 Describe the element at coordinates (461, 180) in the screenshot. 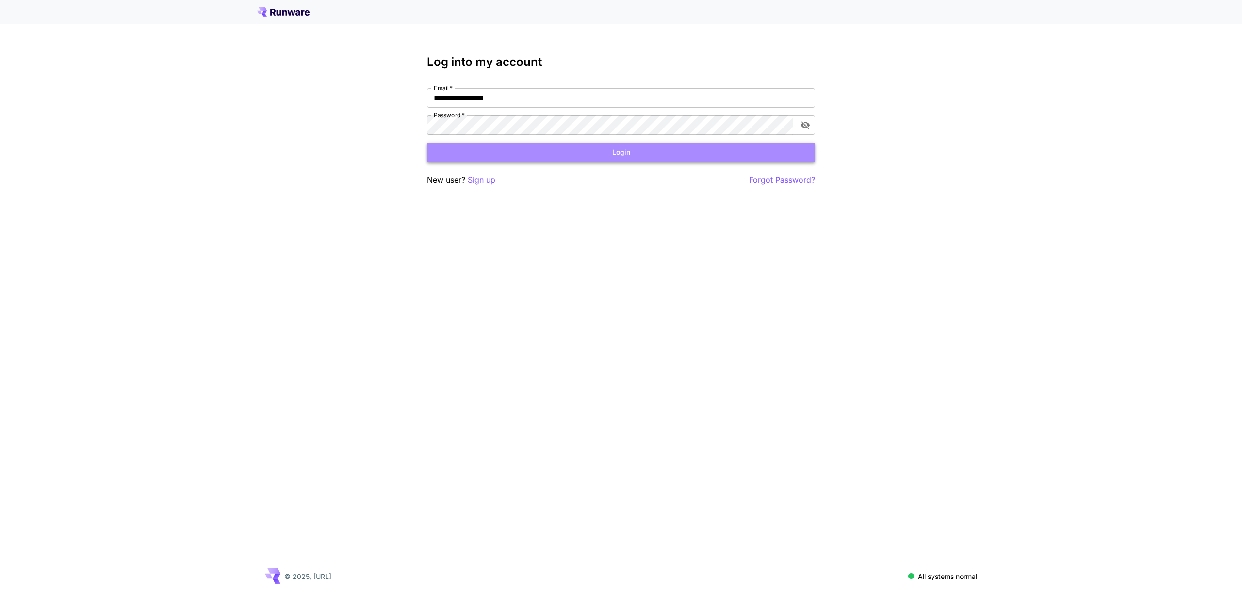

I see `p: New user?` at that location.